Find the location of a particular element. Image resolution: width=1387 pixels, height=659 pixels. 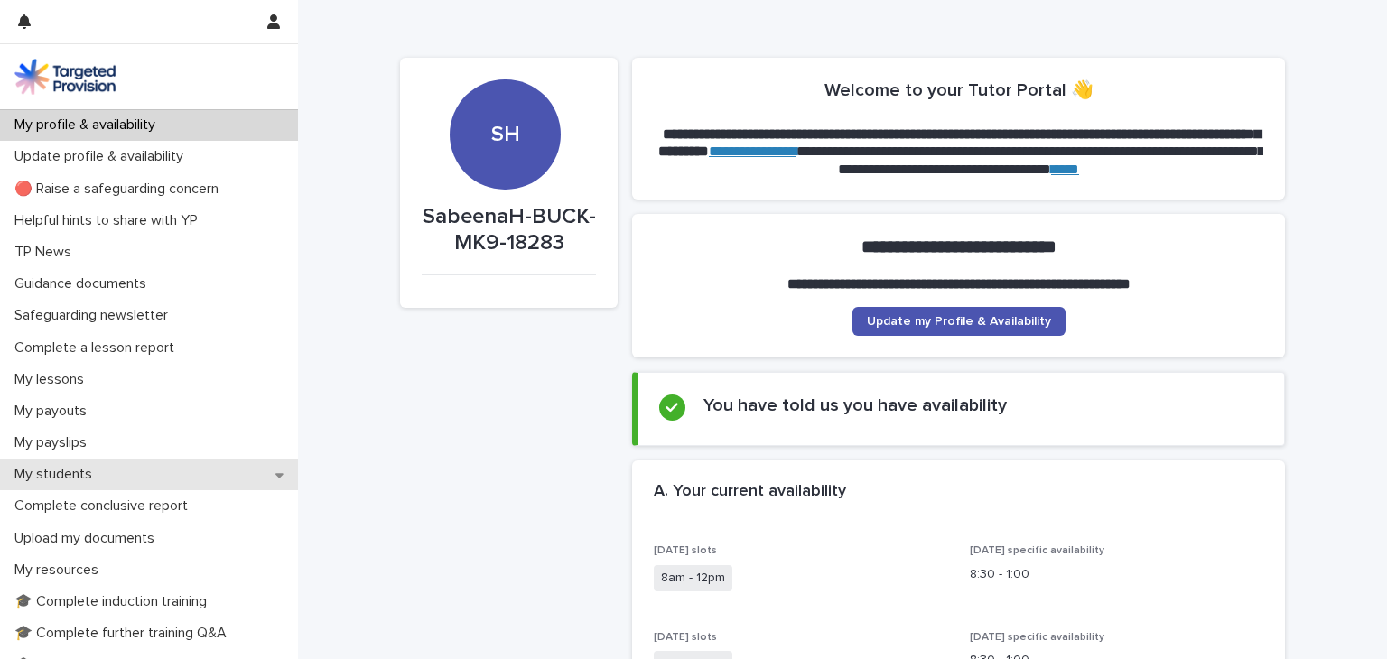

p: My payslips is located at coordinates (54, 443).